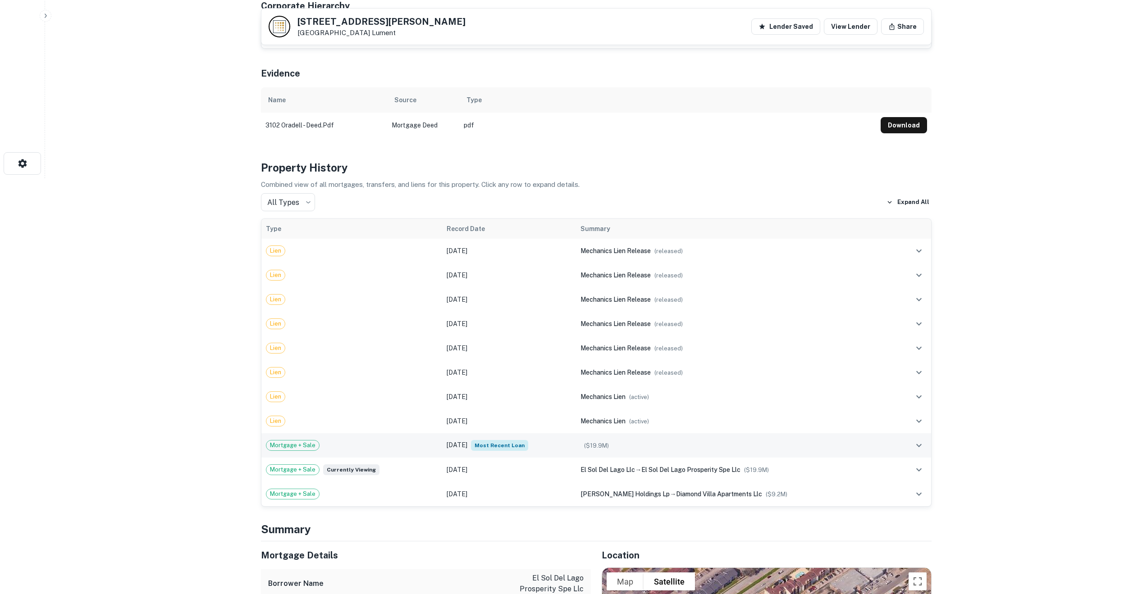 Image resolution: width=1147 pixels, height=594 pixels. I want to click on td: pdf, so click(667, 125).